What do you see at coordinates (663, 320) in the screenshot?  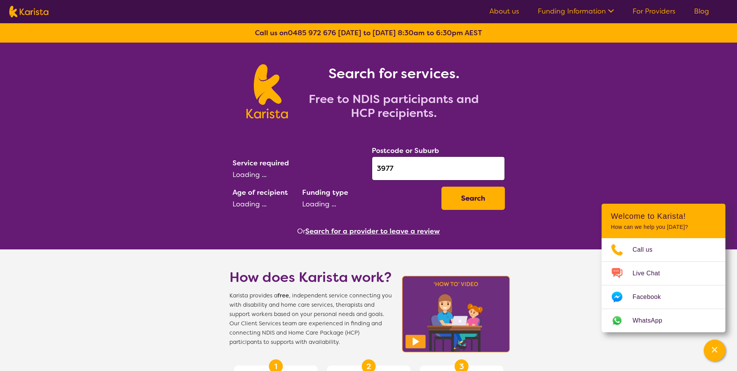 I see `a: Web link opens in a new tab.` at bounding box center [663, 320].